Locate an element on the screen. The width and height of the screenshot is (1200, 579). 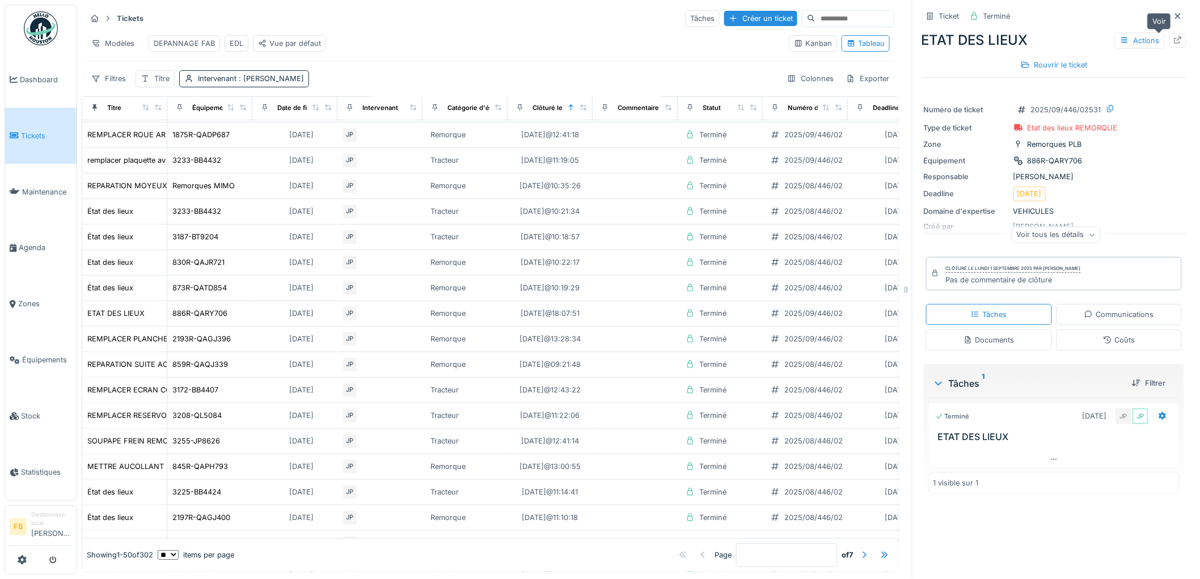
a: Statistiques is located at coordinates (41, 472).